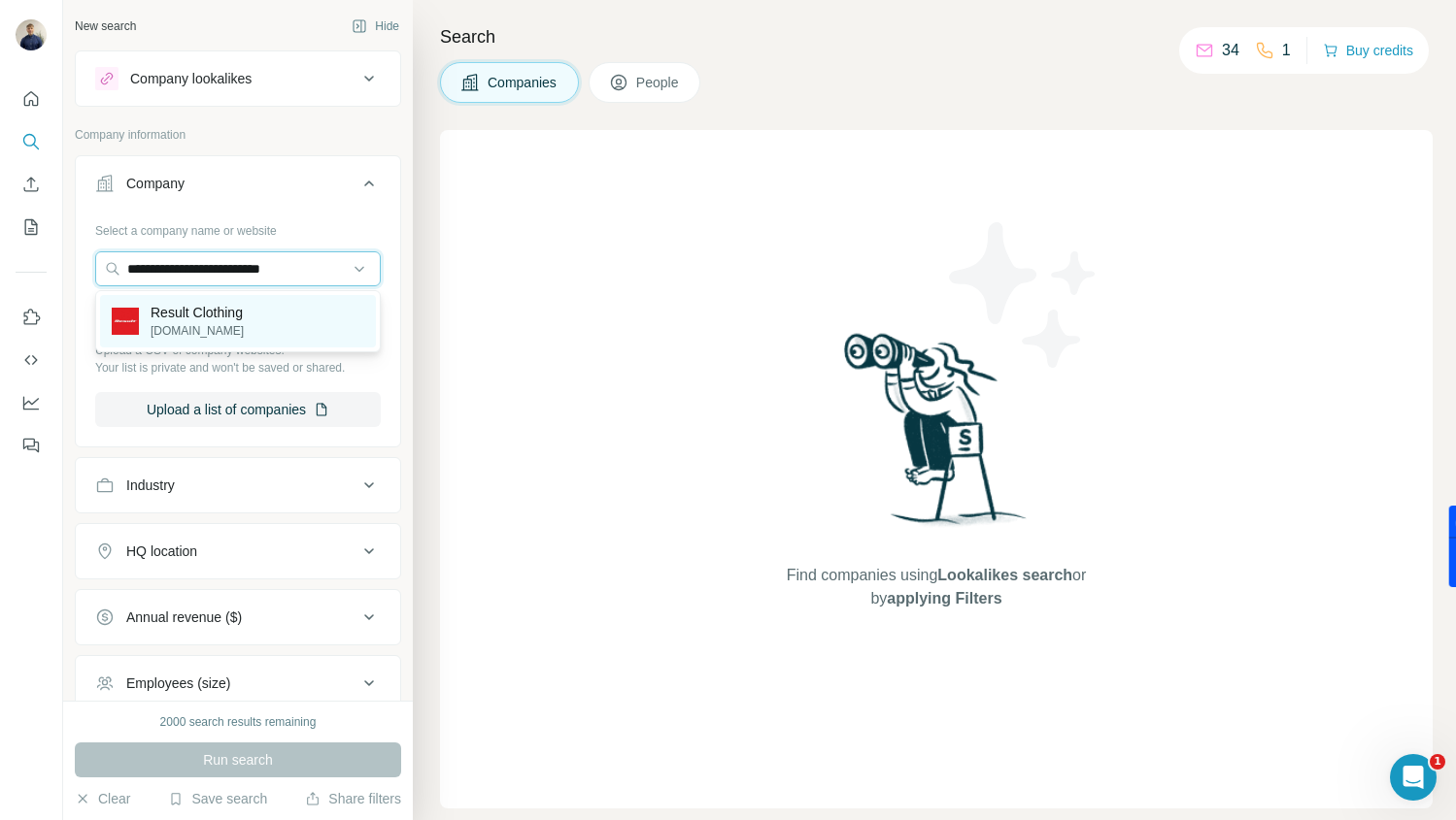 The width and height of the screenshot is (1456, 820). What do you see at coordinates (31, 318) in the screenshot?
I see `button: Use Surfe on LinkedIn` at bounding box center [31, 318].